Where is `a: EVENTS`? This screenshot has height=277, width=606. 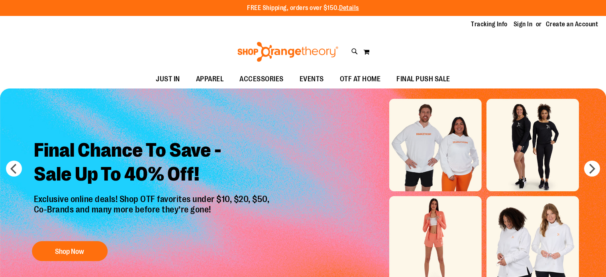 a: EVENTS is located at coordinates (311, 79).